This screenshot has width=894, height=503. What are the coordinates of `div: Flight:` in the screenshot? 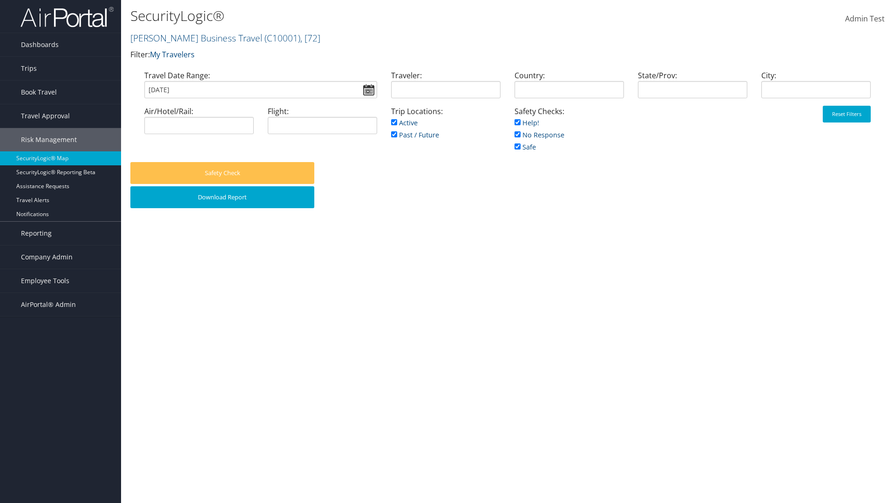 It's located at (322, 123).